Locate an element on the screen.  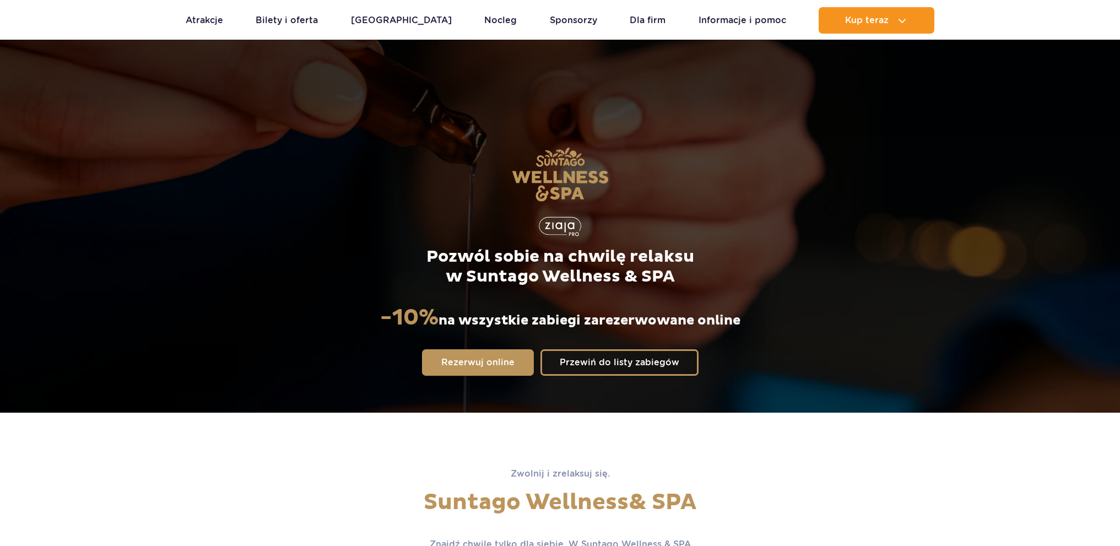
p: Pozwól sobie na chwilę relaksu w Suntago Wellness & SPA is located at coordinates (560, 267).